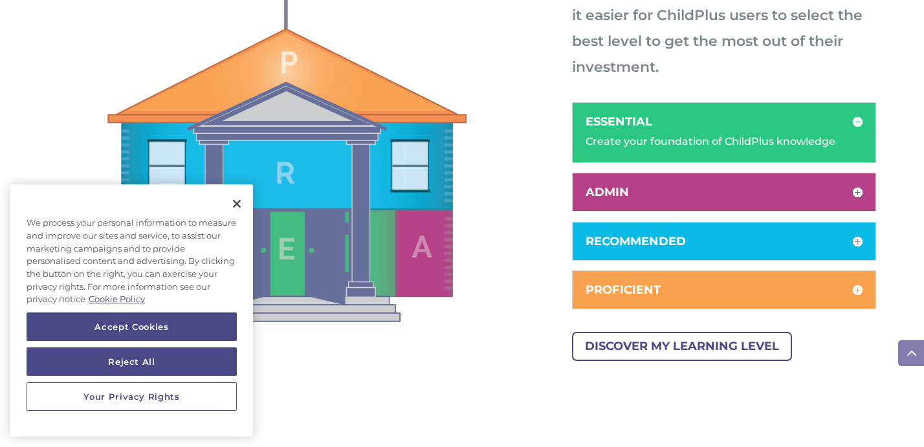  What do you see at coordinates (131, 310) in the screenshot?
I see `div: Cookie banner` at bounding box center [131, 310].